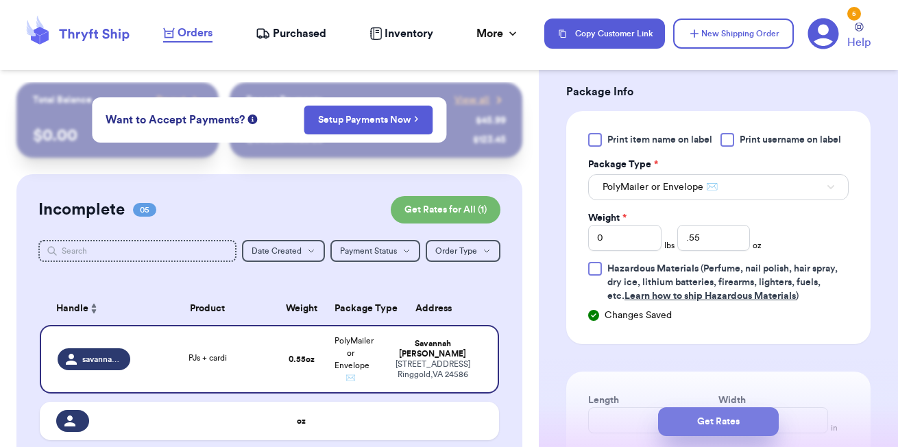 This screenshot has width=898, height=447. Describe the element at coordinates (607, 218) in the screenshot. I see `label: Weight` at that location.